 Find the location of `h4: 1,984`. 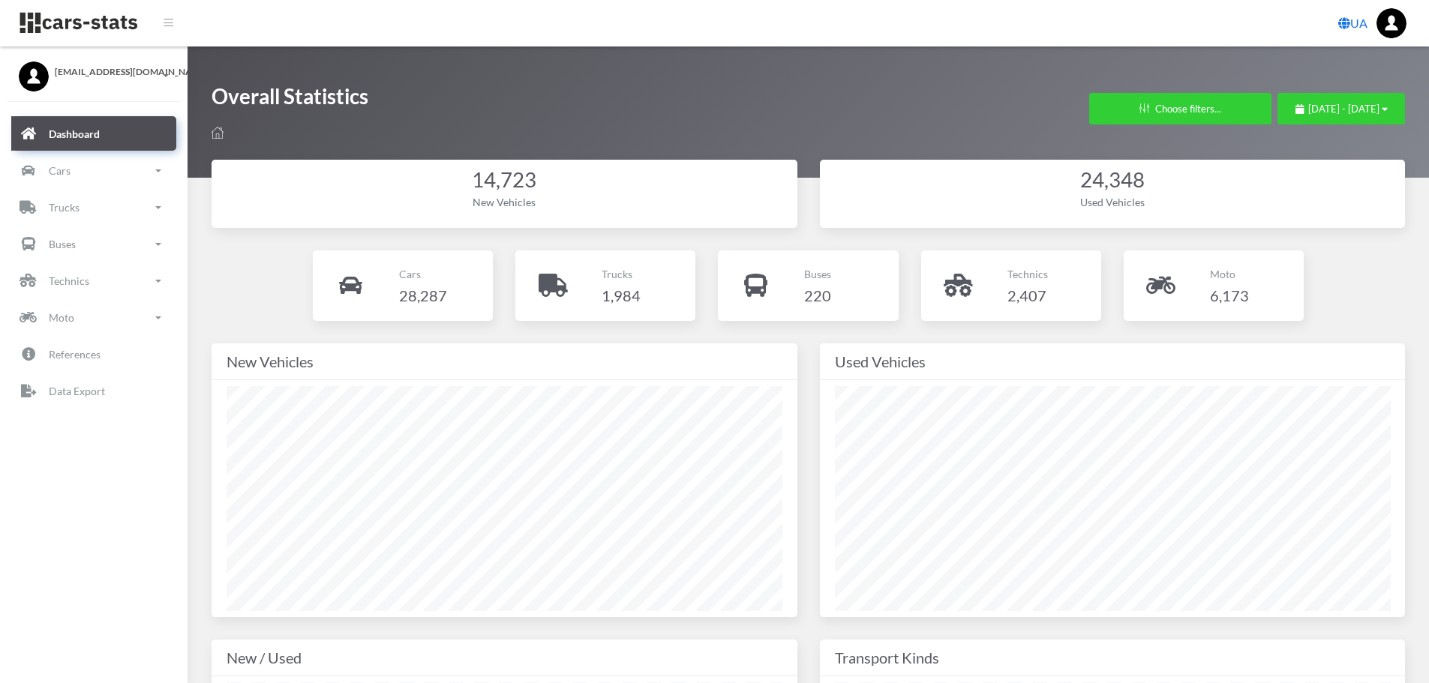

h4: 1,984 is located at coordinates (621, 295).